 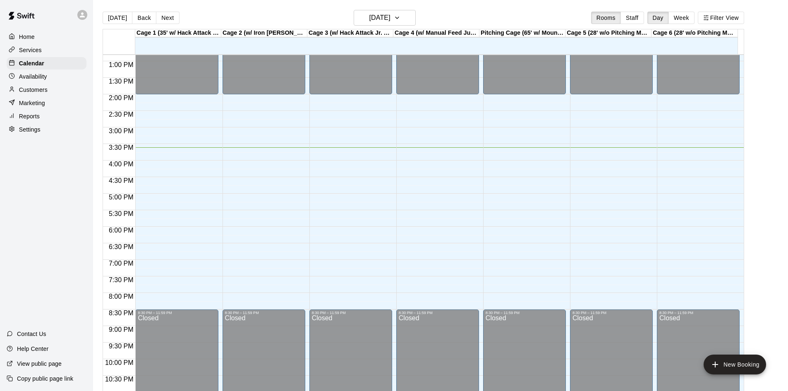 What do you see at coordinates (121, 230) in the screenshot?
I see `span: 6:00 PM` at bounding box center [121, 230].